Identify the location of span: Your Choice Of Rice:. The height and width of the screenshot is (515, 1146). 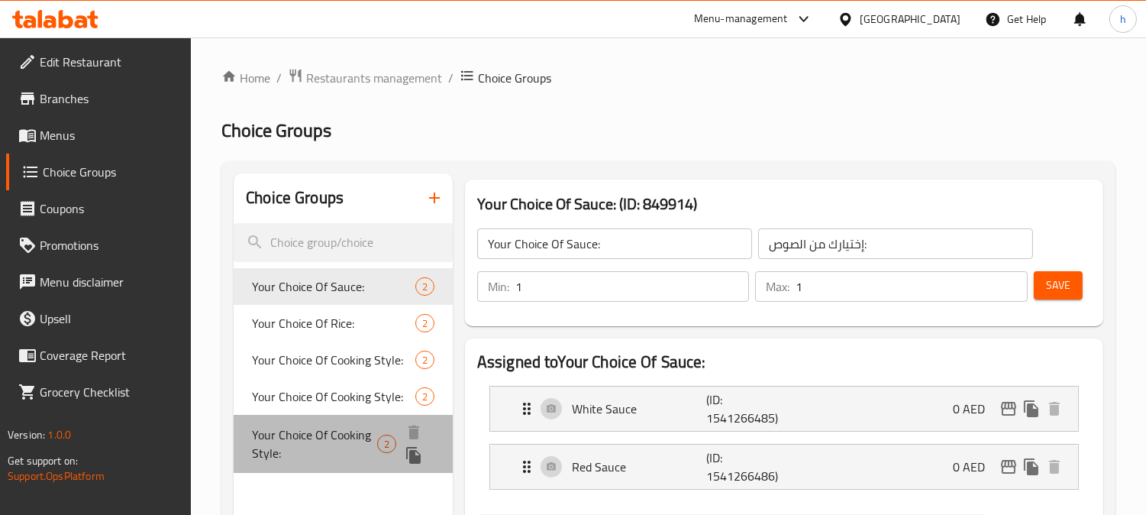
(334, 323).